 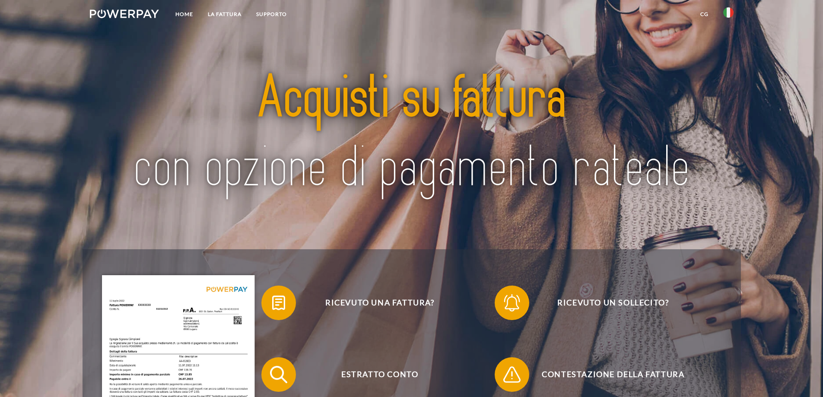 I want to click on img: qb_bill.svg, so click(x=279, y=303).